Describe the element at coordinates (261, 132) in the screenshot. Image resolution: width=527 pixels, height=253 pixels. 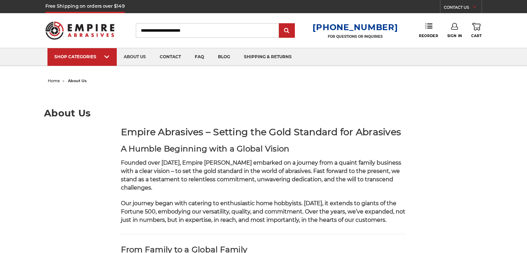
I see `strong: Empire Abrasives – Setting the Gold Standard for Abrasives` at that location.